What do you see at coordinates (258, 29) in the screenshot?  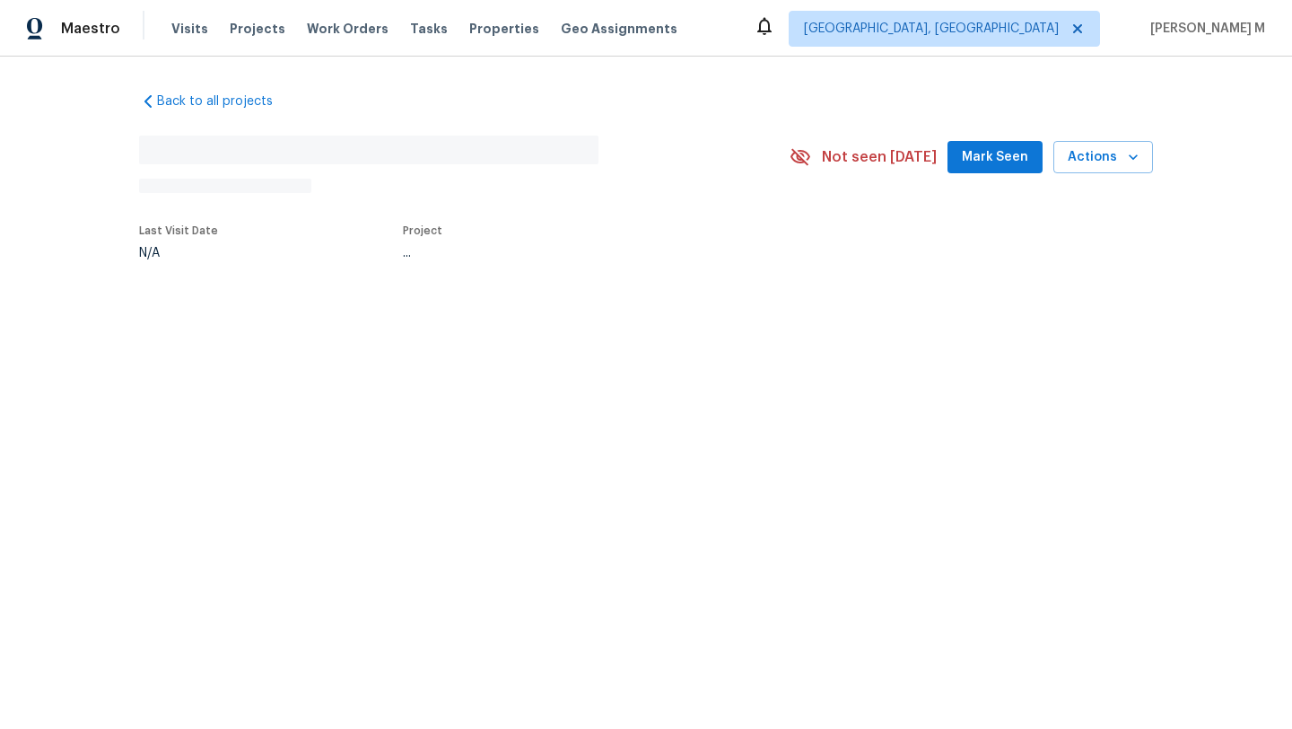 I see `span: Projects` at bounding box center [258, 29].